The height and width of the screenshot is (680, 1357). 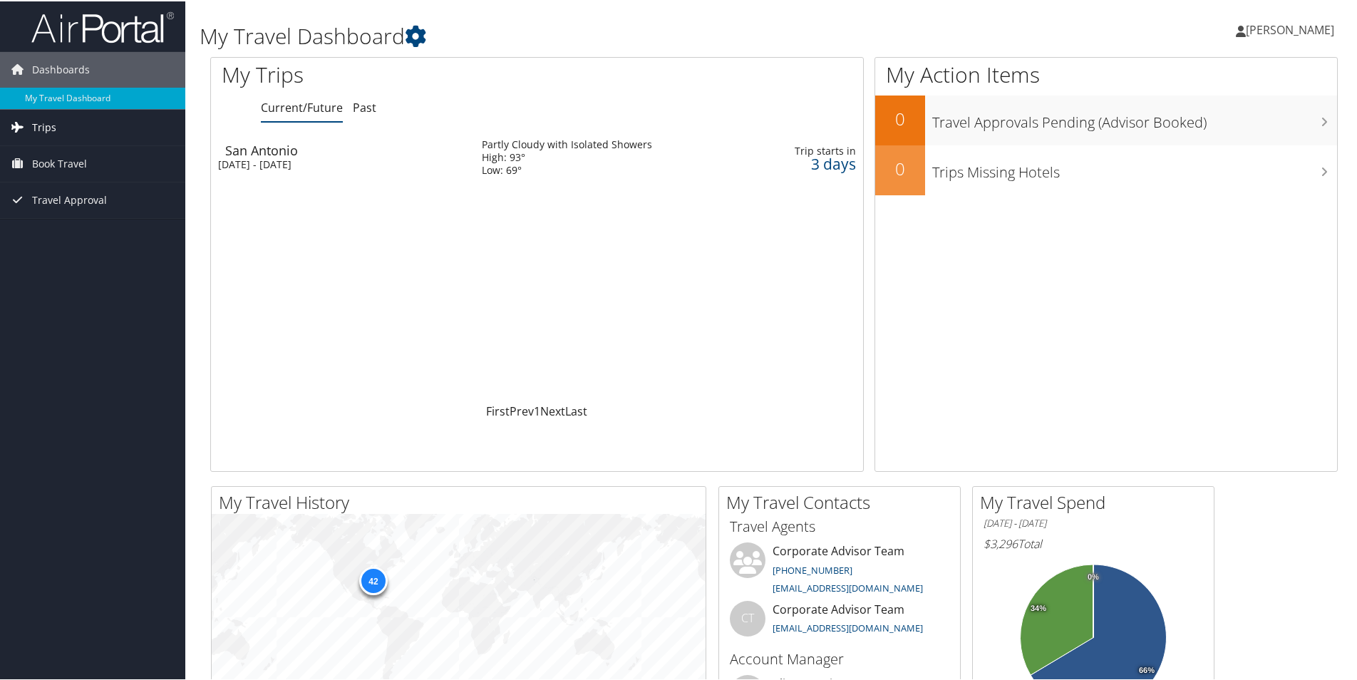 What do you see at coordinates (816, 163) in the screenshot?
I see `div: 3 days` at bounding box center [816, 163].